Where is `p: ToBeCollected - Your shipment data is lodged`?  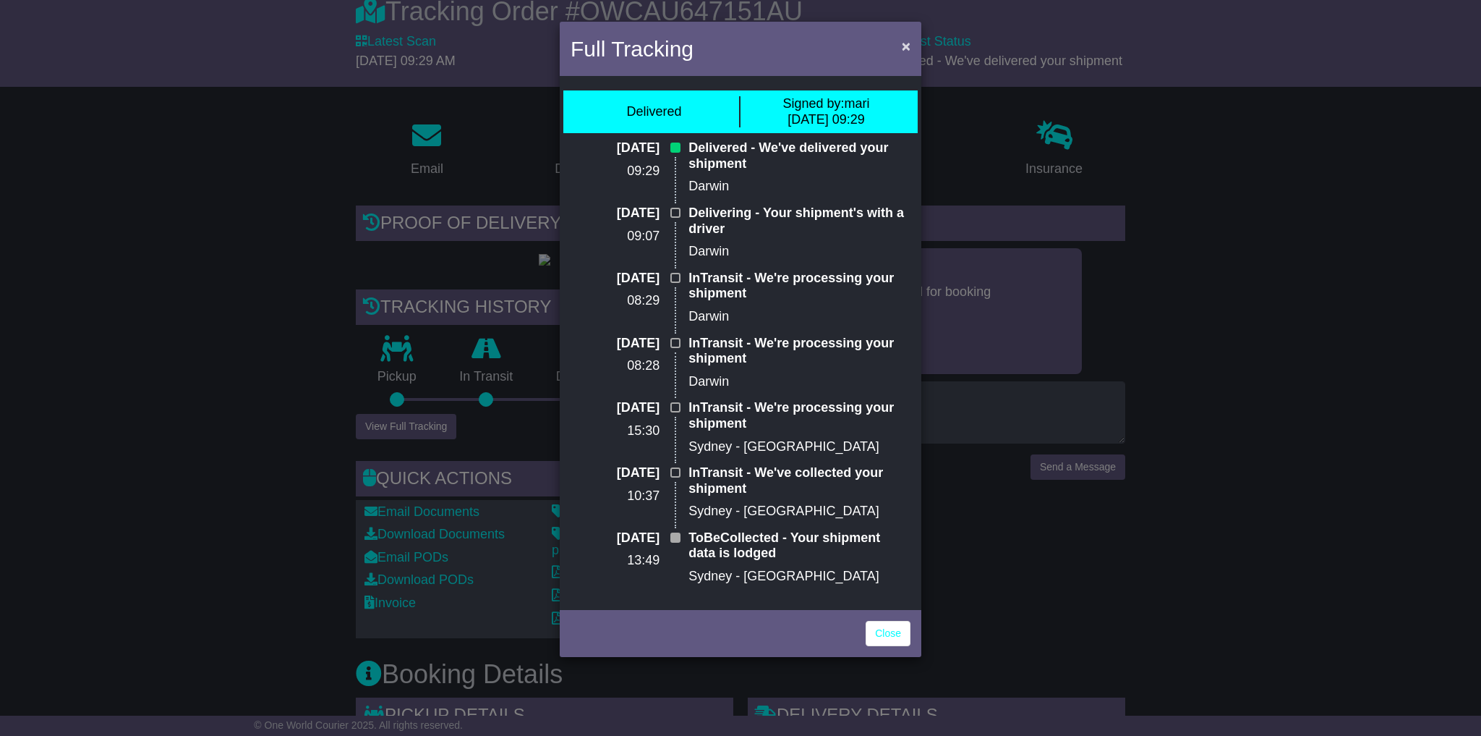 p: ToBeCollected - Your shipment data is lodged is located at coordinates (799, 545).